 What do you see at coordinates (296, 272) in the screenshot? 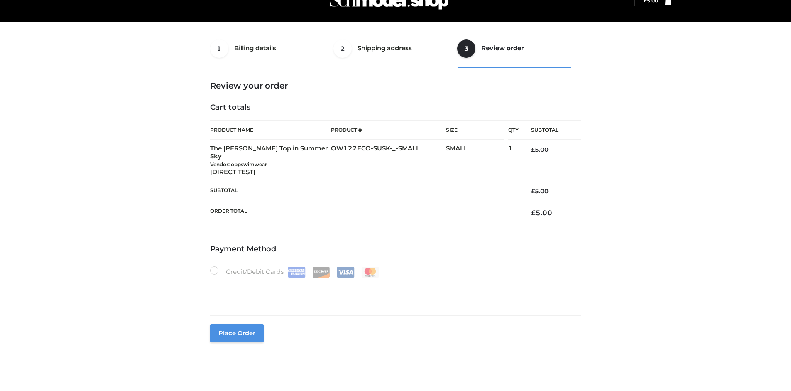
I see `img: Amex` at bounding box center [296, 272].